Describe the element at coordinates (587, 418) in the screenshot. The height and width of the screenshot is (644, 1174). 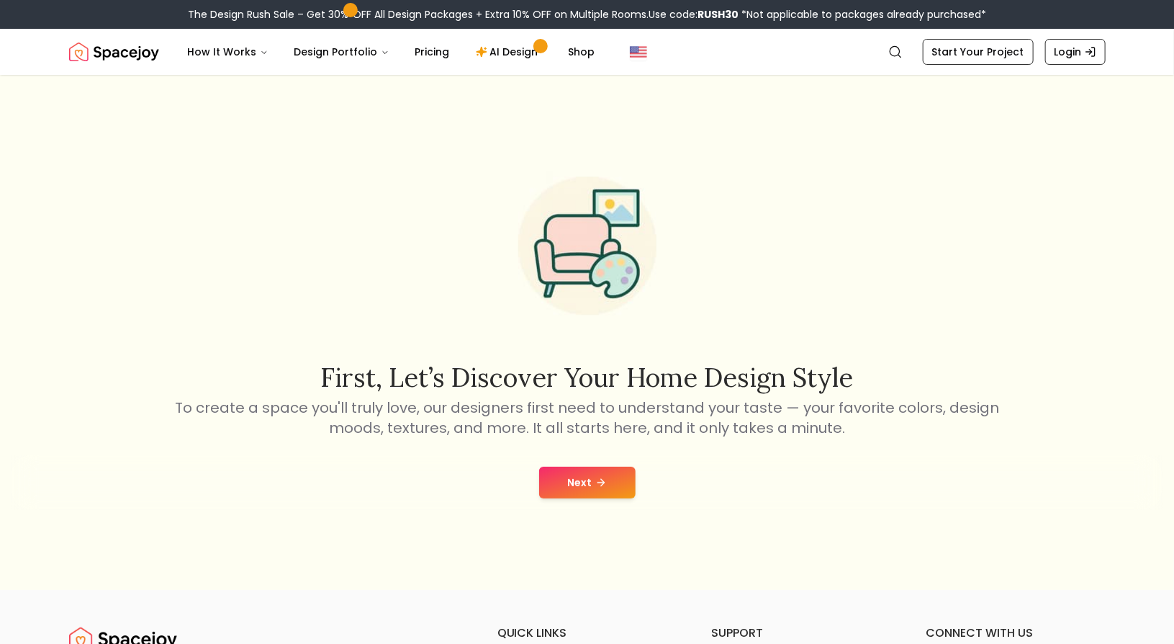
I see `p: To create a space you'll truly love, our designers first need to understand your taste — your fav...` at that location.